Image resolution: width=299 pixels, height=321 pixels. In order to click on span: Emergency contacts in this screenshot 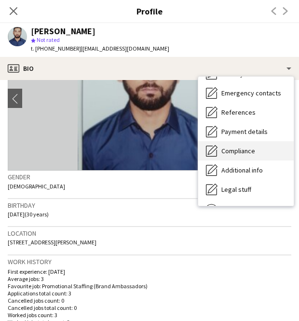, I will do `click(251, 93)`.